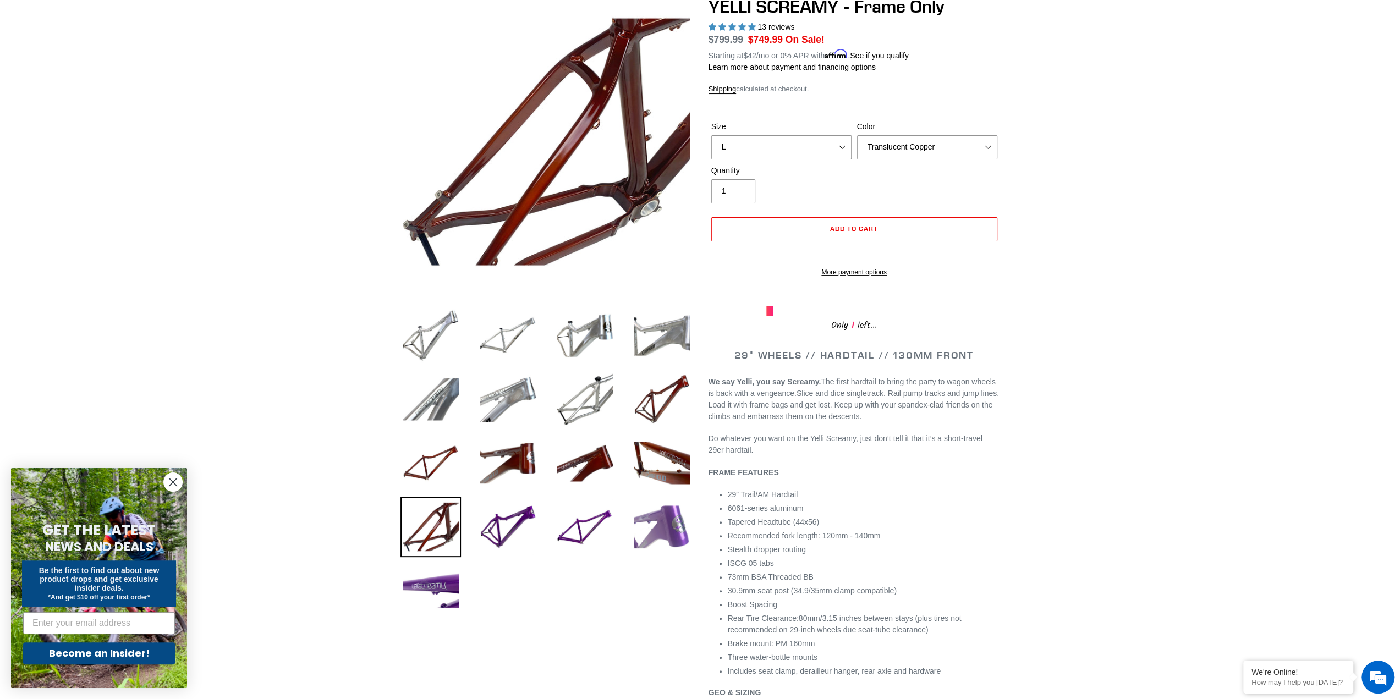 This screenshot has height=699, width=1400. What do you see at coordinates (763, 495) in the screenshot?
I see `span: 29” Trail/AM Hardtail` at bounding box center [763, 495].